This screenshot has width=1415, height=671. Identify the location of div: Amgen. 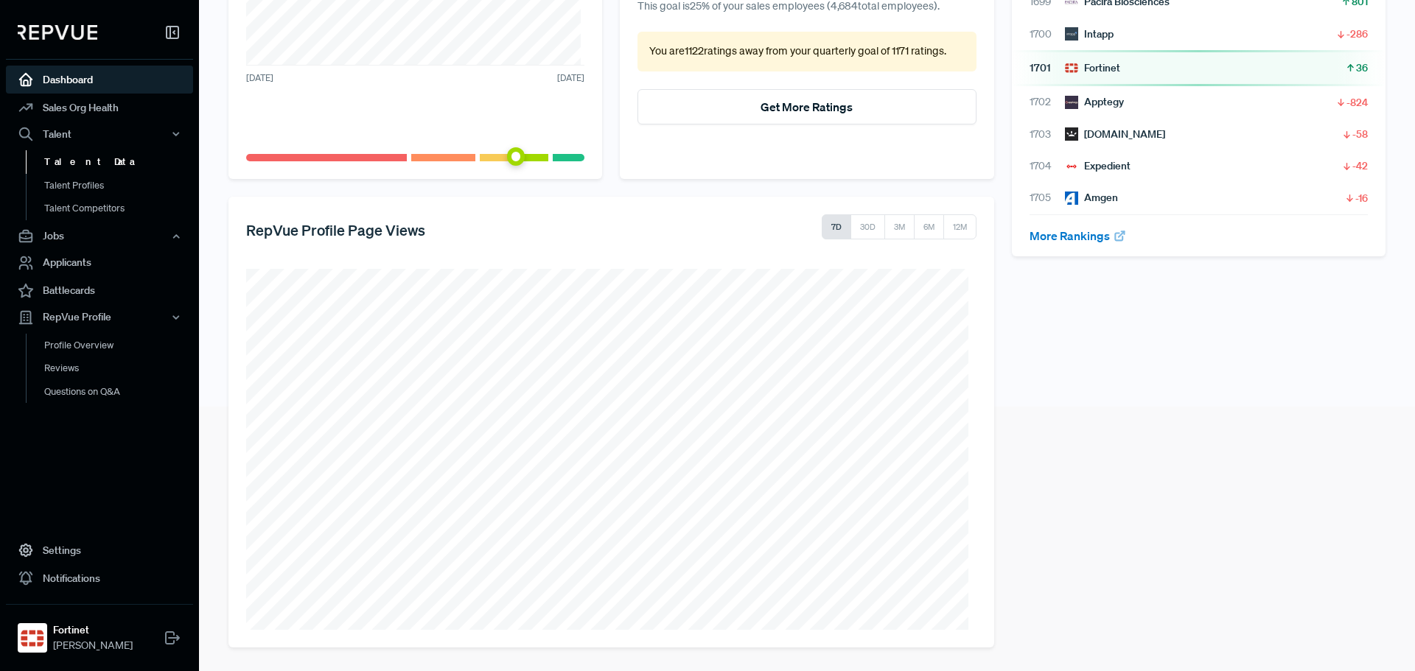
(1091, 197).